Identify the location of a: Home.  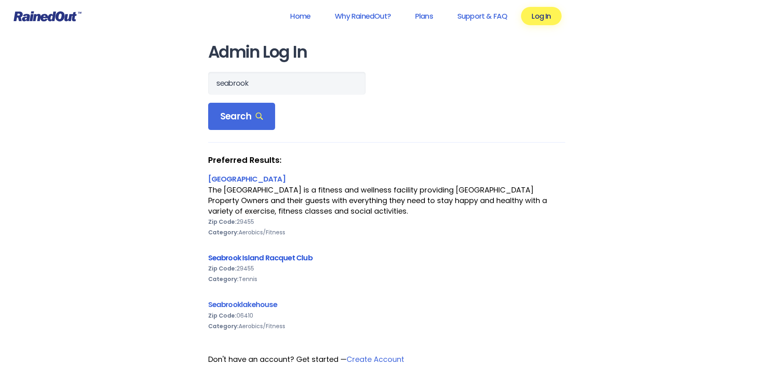
(300, 16).